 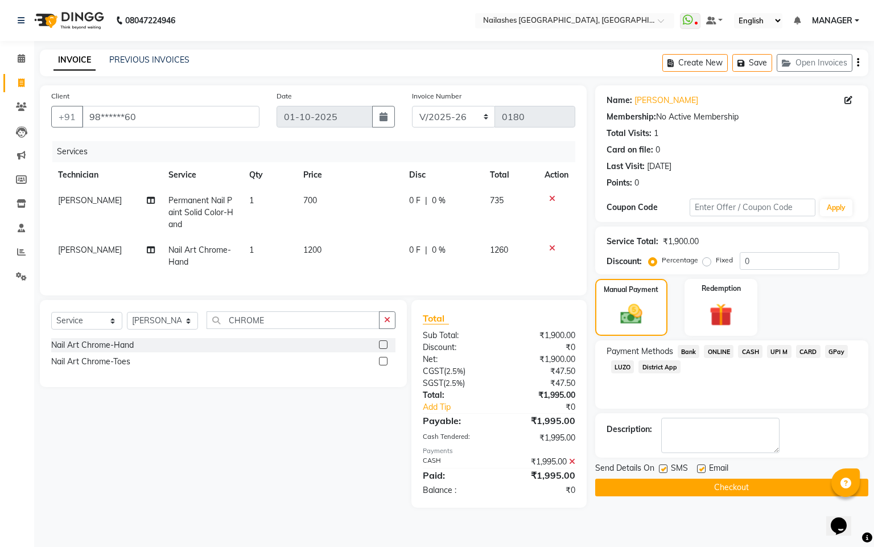 I want to click on span: 2.5%, so click(x=454, y=383).